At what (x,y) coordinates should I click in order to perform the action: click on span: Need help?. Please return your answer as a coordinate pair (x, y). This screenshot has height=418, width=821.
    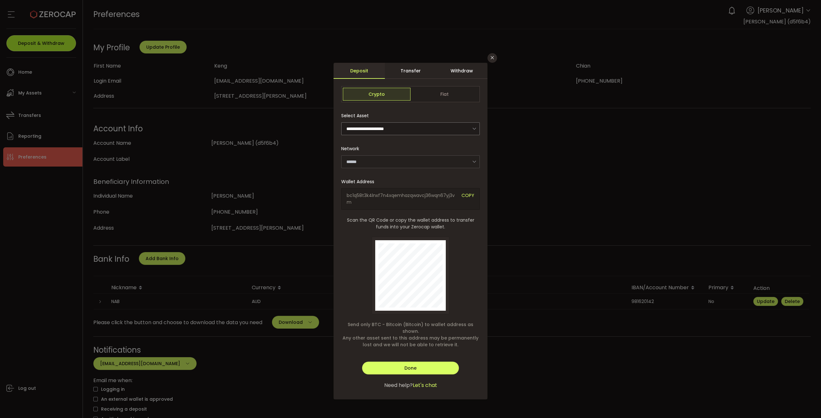
    Looking at the image, I should click on (398, 386).